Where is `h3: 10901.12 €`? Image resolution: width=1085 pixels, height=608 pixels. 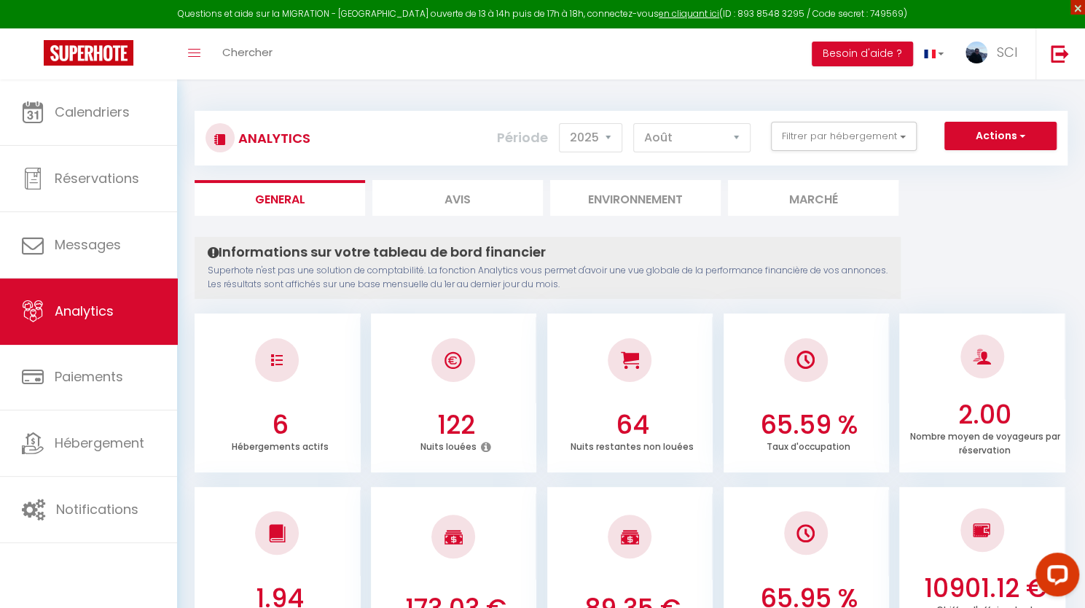 h3: 10901.12 € is located at coordinates (984, 588).